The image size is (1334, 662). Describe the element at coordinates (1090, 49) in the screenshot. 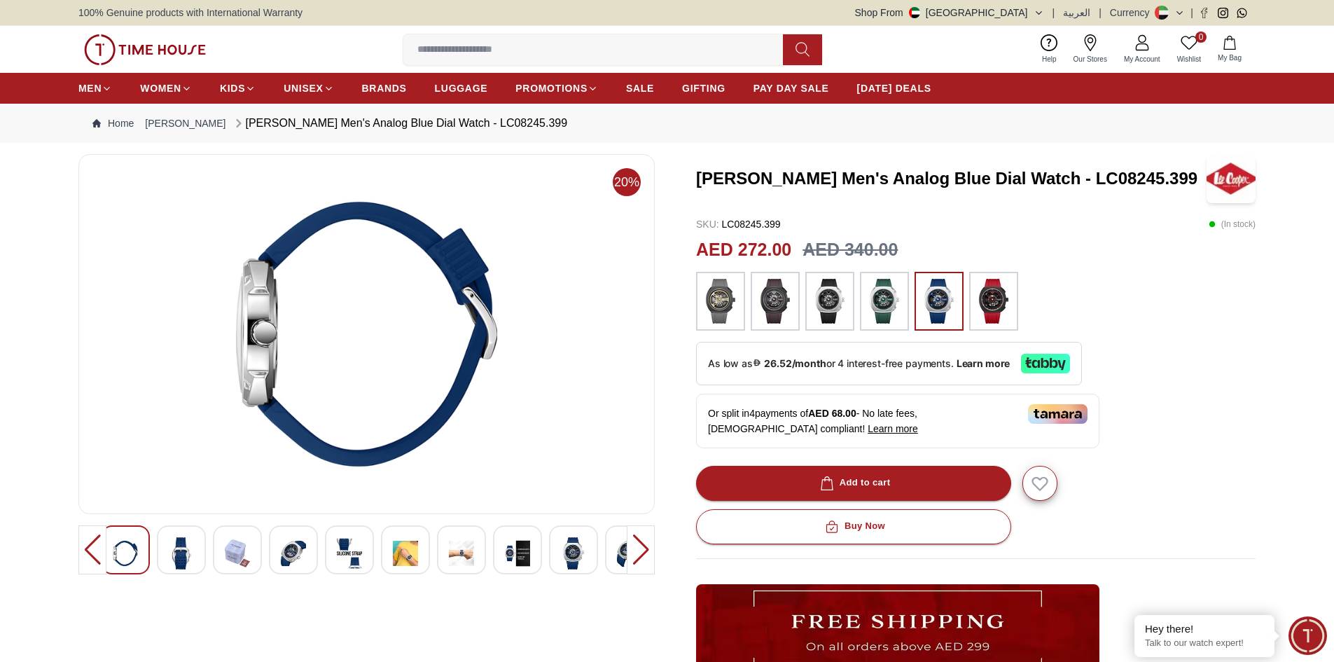

I see `a: Our Stores` at that location.